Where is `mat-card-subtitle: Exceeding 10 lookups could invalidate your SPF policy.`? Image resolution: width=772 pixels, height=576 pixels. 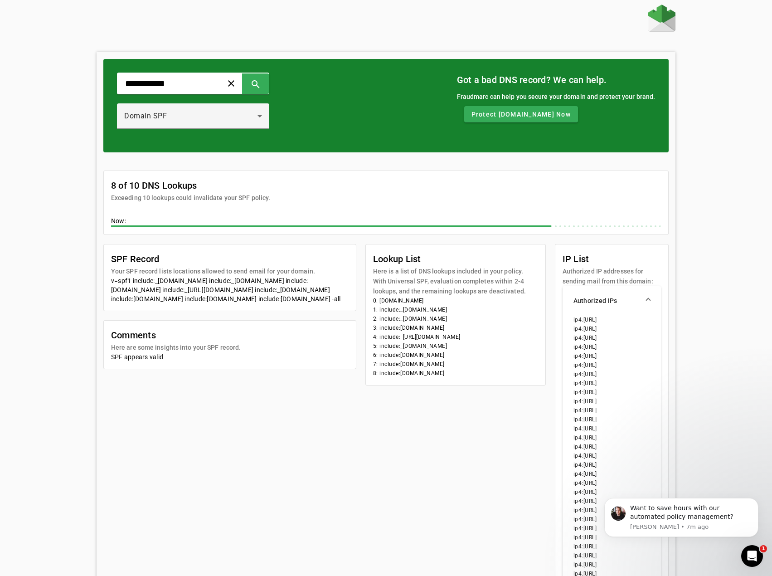
mat-card-subtitle: Exceeding 10 lookups could invalidate your SPF policy. is located at coordinates (190, 198).